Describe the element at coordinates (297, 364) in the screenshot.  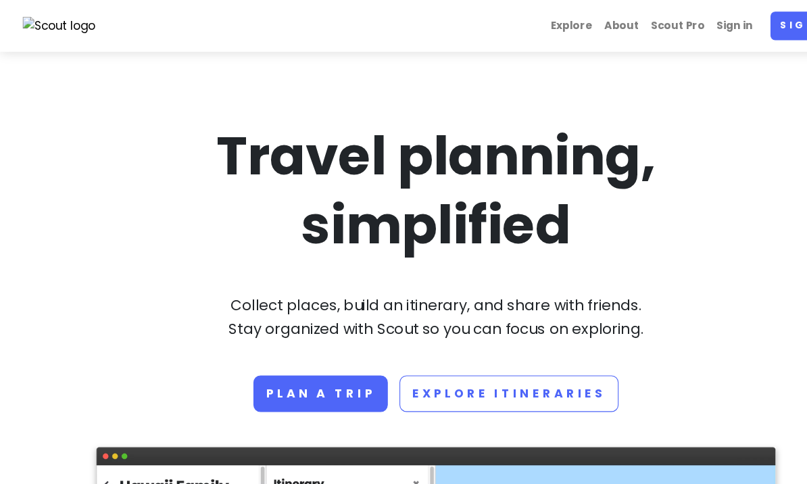
I see `a: Plan a trip` at that location.